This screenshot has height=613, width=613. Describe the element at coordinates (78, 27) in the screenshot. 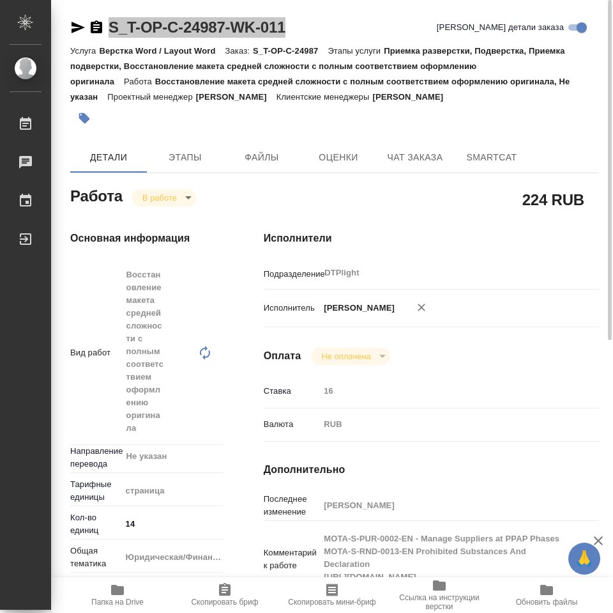

I see `button: Скопировать ссылку для ЯМессенджера` at that location.